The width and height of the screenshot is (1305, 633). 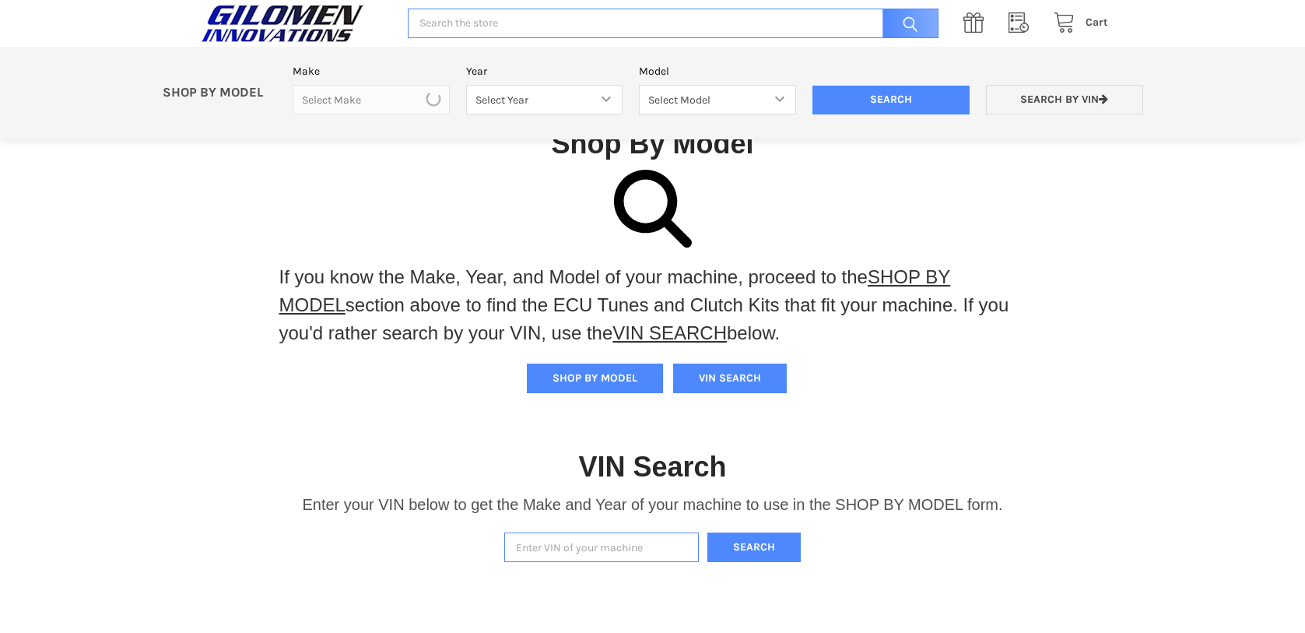 What do you see at coordinates (652, 504) in the screenshot?
I see `p: Enter your VIN below to get the Make and Year of your machine to use in the SHOP BY MODEL form.` at bounding box center [652, 504].